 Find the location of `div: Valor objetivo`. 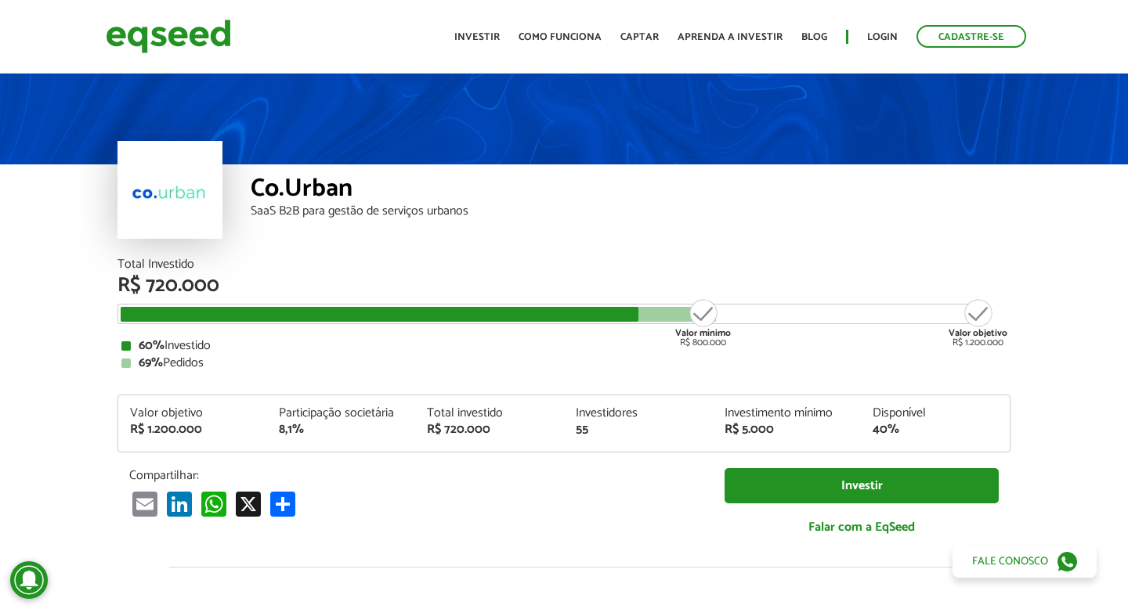

div: Valor objetivo is located at coordinates (193, 414).